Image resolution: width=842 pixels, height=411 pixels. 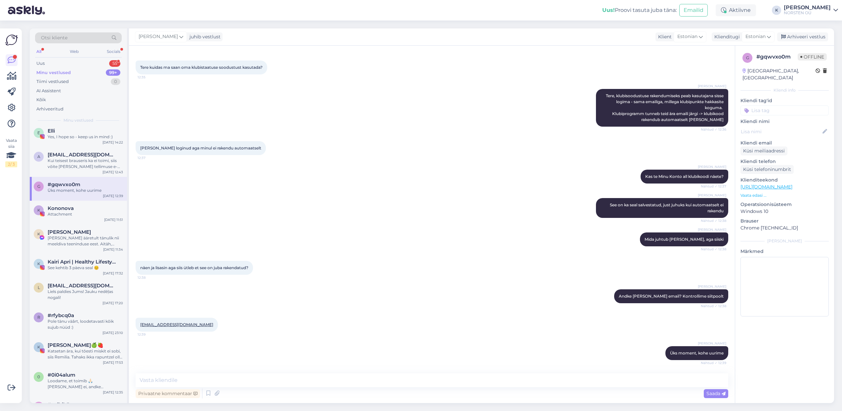 I want to click on p: Kliendi tag'id, so click(x=785, y=101).